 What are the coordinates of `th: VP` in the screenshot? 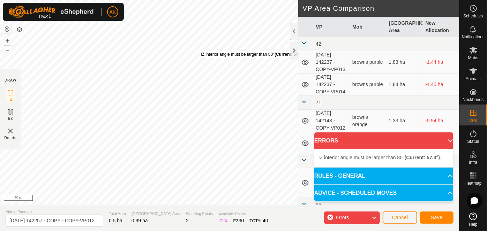 It's located at (331, 27).